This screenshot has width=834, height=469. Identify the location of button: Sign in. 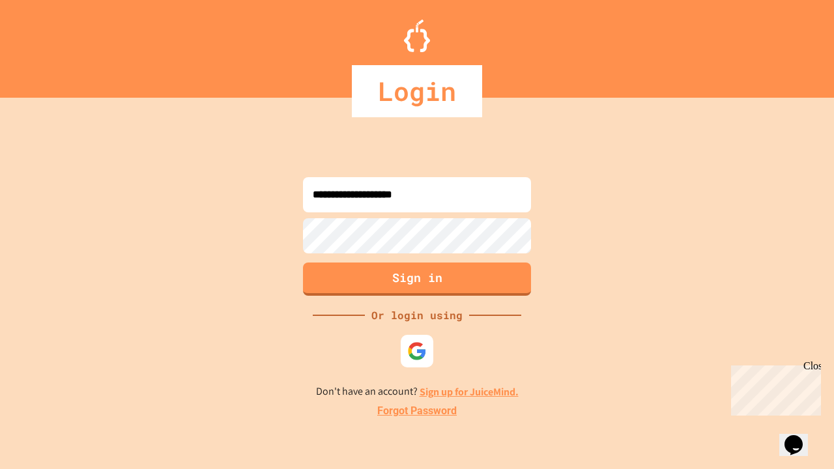
(417, 279).